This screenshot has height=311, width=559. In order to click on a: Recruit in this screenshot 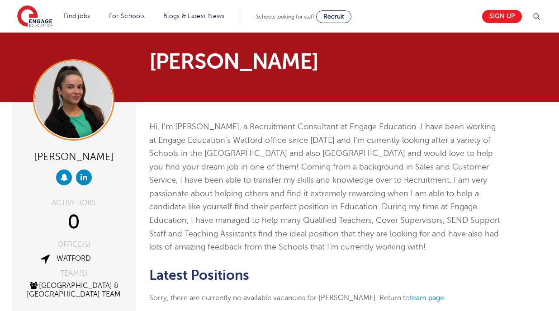, I will do `click(334, 17)`.